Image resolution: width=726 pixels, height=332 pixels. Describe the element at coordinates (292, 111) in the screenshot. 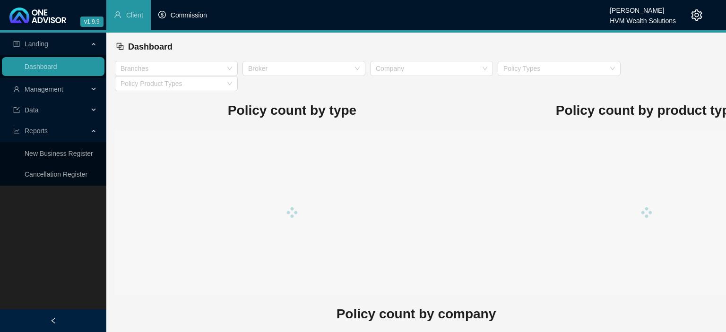

I see `h1: Policy count by type` at that location.